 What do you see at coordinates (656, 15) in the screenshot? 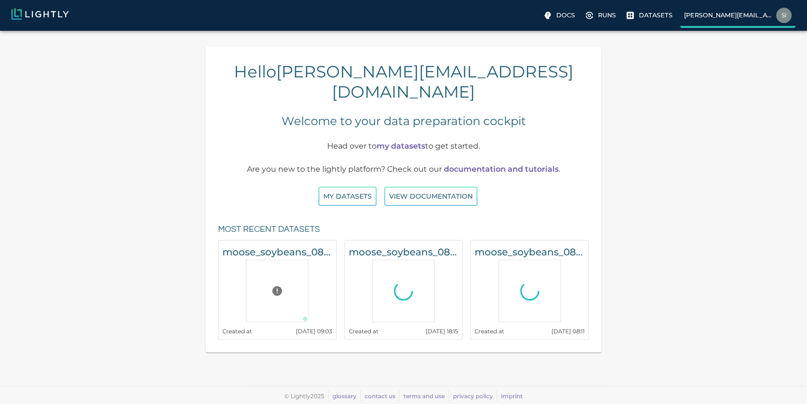
I see `p: Datasets` at bounding box center [656, 15].